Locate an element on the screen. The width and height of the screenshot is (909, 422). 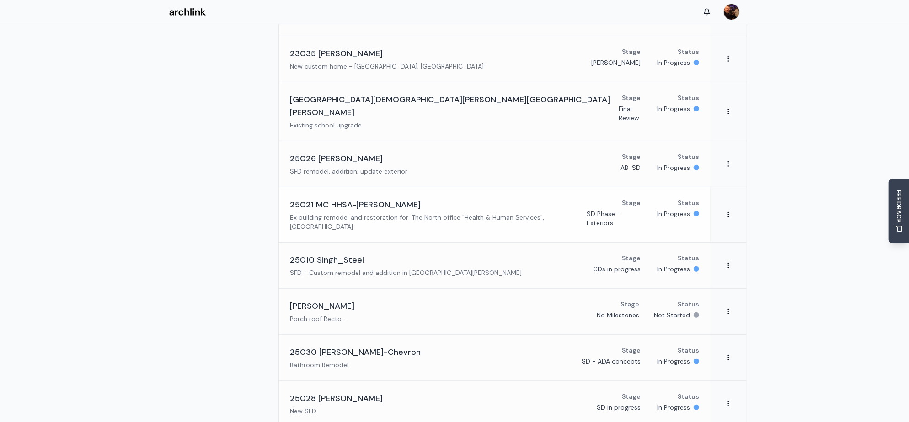
p: Porch roof Recto.... is located at coordinates (322, 319).